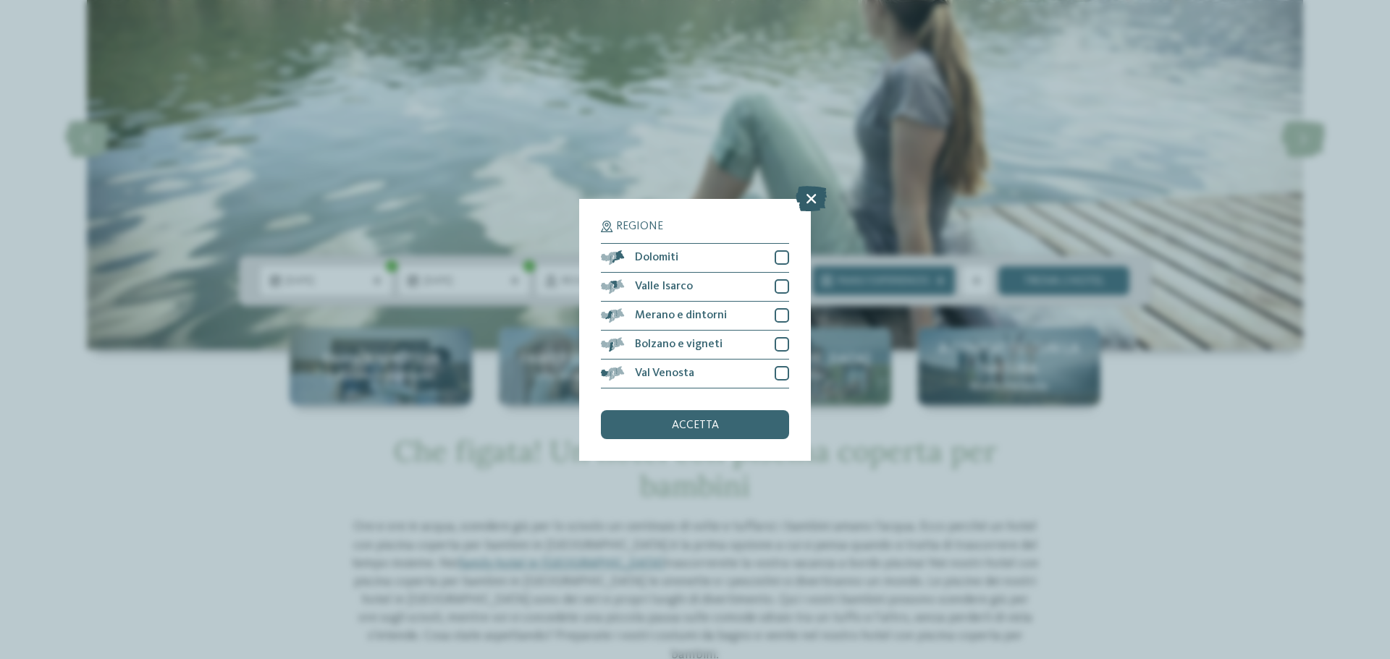 This screenshot has height=659, width=1390. Describe the element at coordinates (695, 426) in the screenshot. I see `span: accetta` at that location.